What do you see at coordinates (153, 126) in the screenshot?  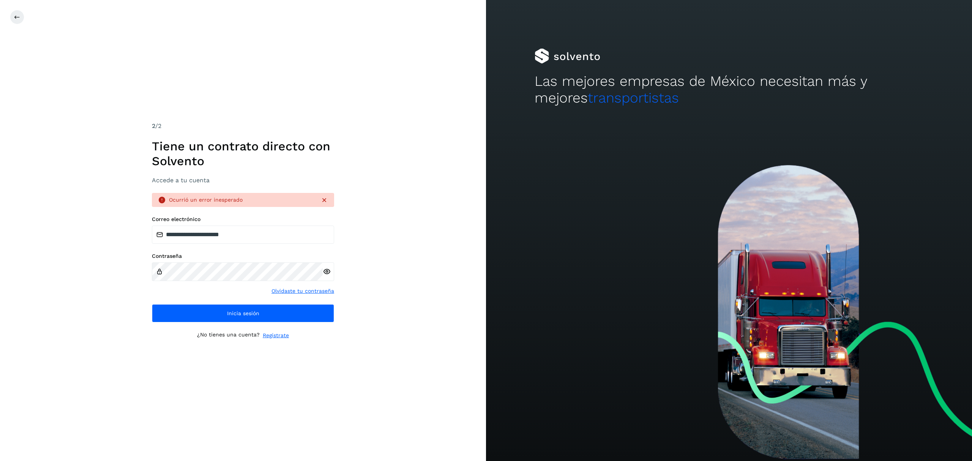 I see `span: 2` at bounding box center [153, 126].